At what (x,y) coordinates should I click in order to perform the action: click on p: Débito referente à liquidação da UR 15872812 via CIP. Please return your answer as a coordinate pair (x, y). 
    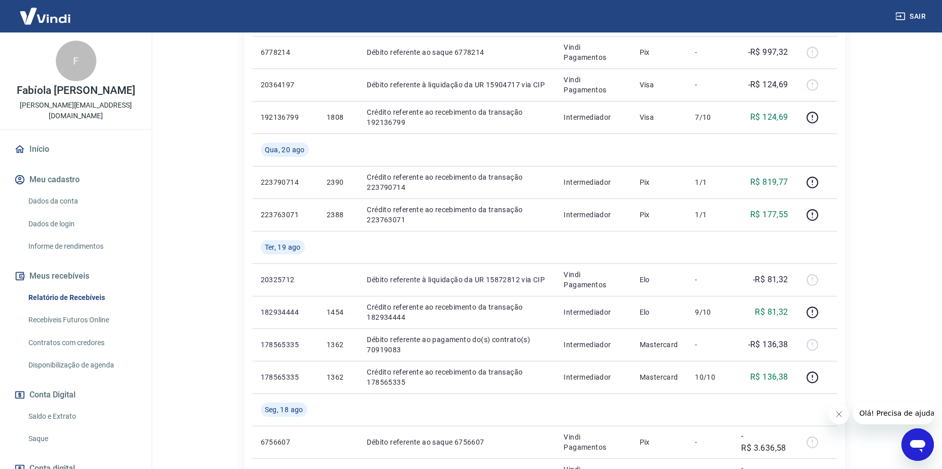
    Looking at the image, I should click on (457, 279).